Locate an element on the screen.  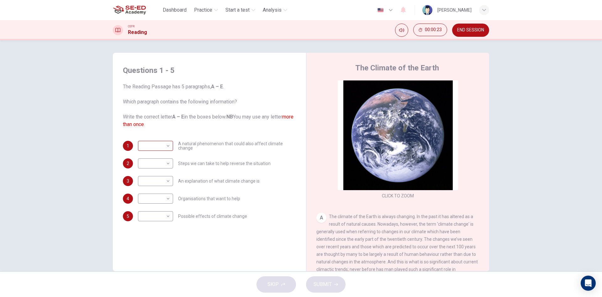
span: CEFR is located at coordinates (131, 26).